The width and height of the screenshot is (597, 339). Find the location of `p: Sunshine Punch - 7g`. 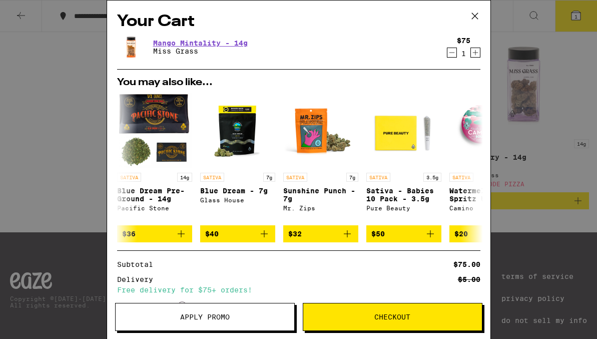

p: Sunshine Punch - 7g is located at coordinates (321, 195).